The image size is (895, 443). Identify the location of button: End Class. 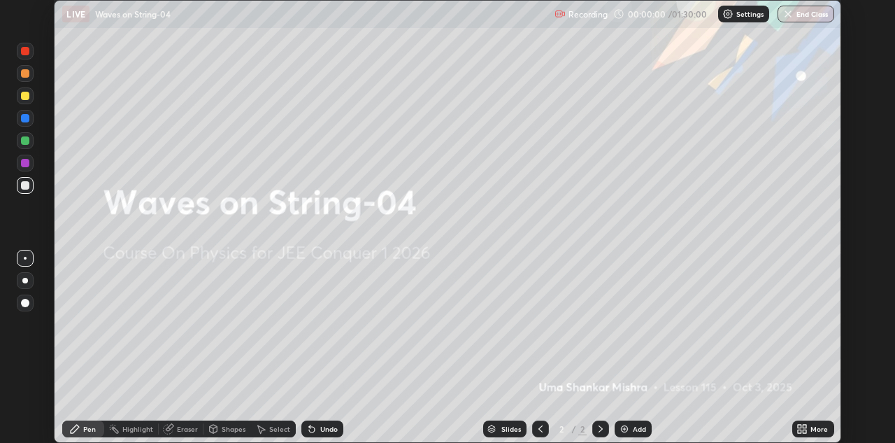
(805, 14).